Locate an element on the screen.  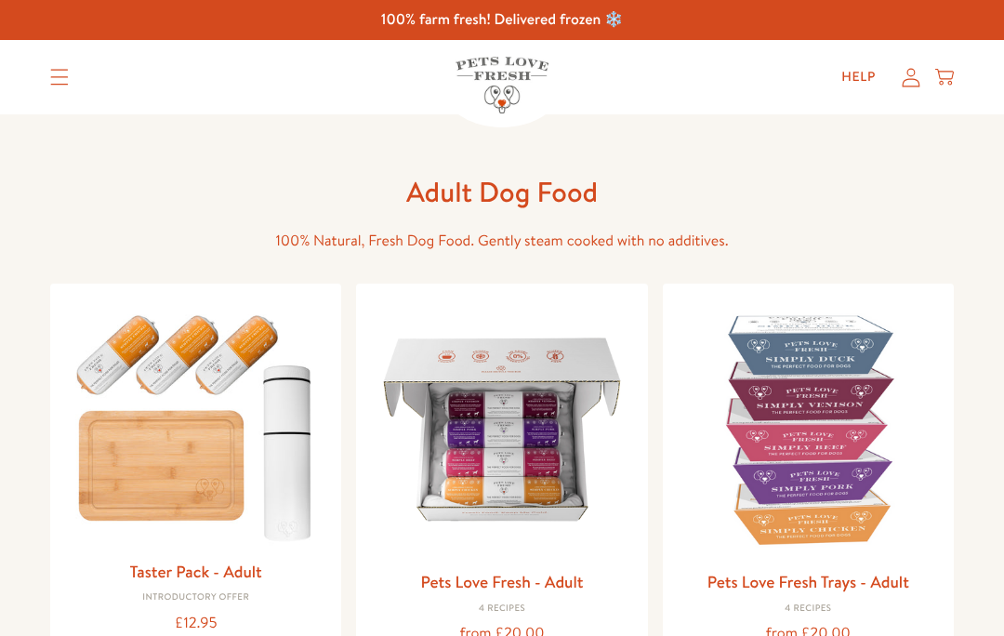
img: Pets Love Fresh - Adult is located at coordinates (501, 429).